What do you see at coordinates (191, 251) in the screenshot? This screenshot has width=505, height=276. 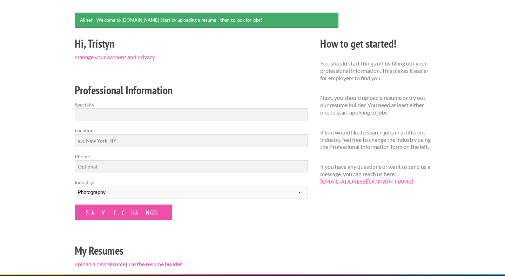 I see `h2: My Resumes` at bounding box center [191, 251].